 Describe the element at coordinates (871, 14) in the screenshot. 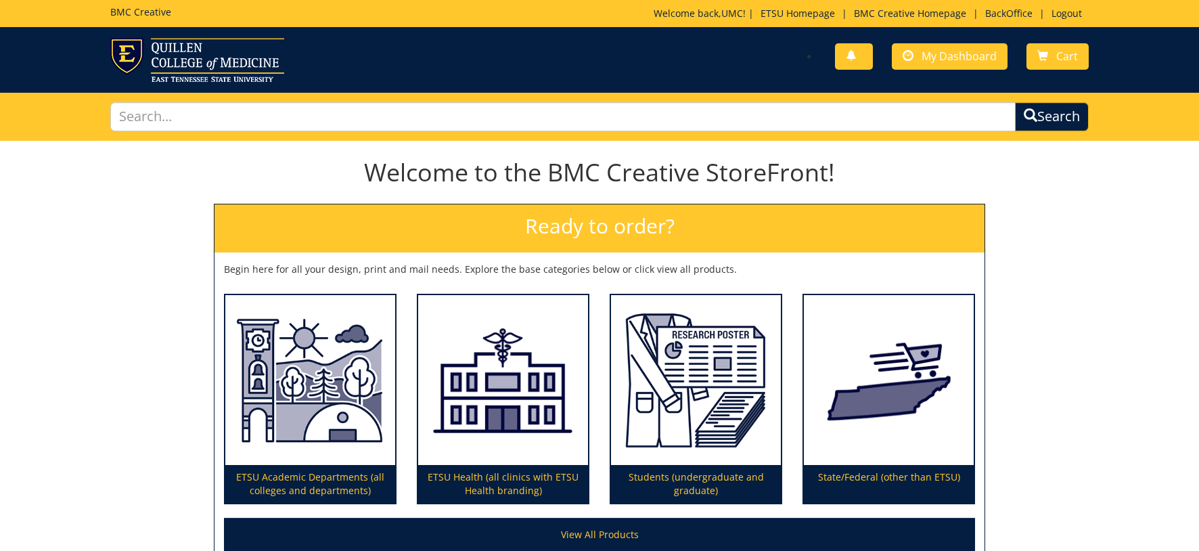

I see `p: Welcome back, ! | | | |` at that location.